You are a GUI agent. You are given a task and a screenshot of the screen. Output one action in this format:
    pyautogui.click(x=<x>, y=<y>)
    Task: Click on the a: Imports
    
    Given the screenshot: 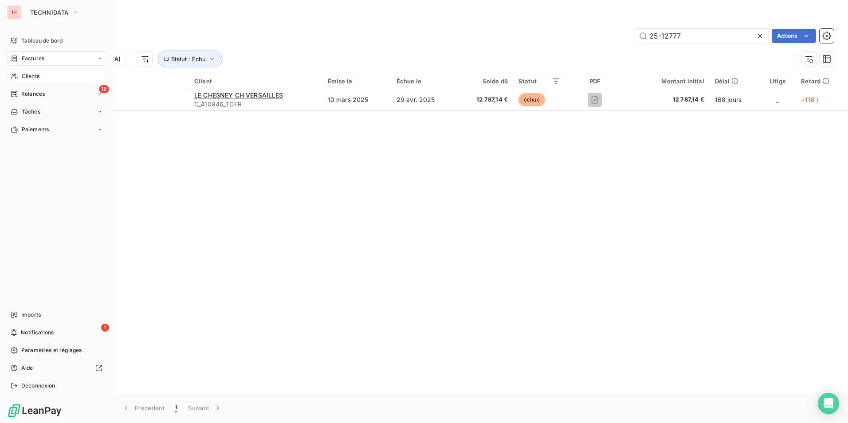 What is the action you would take?
    pyautogui.click(x=56, y=315)
    